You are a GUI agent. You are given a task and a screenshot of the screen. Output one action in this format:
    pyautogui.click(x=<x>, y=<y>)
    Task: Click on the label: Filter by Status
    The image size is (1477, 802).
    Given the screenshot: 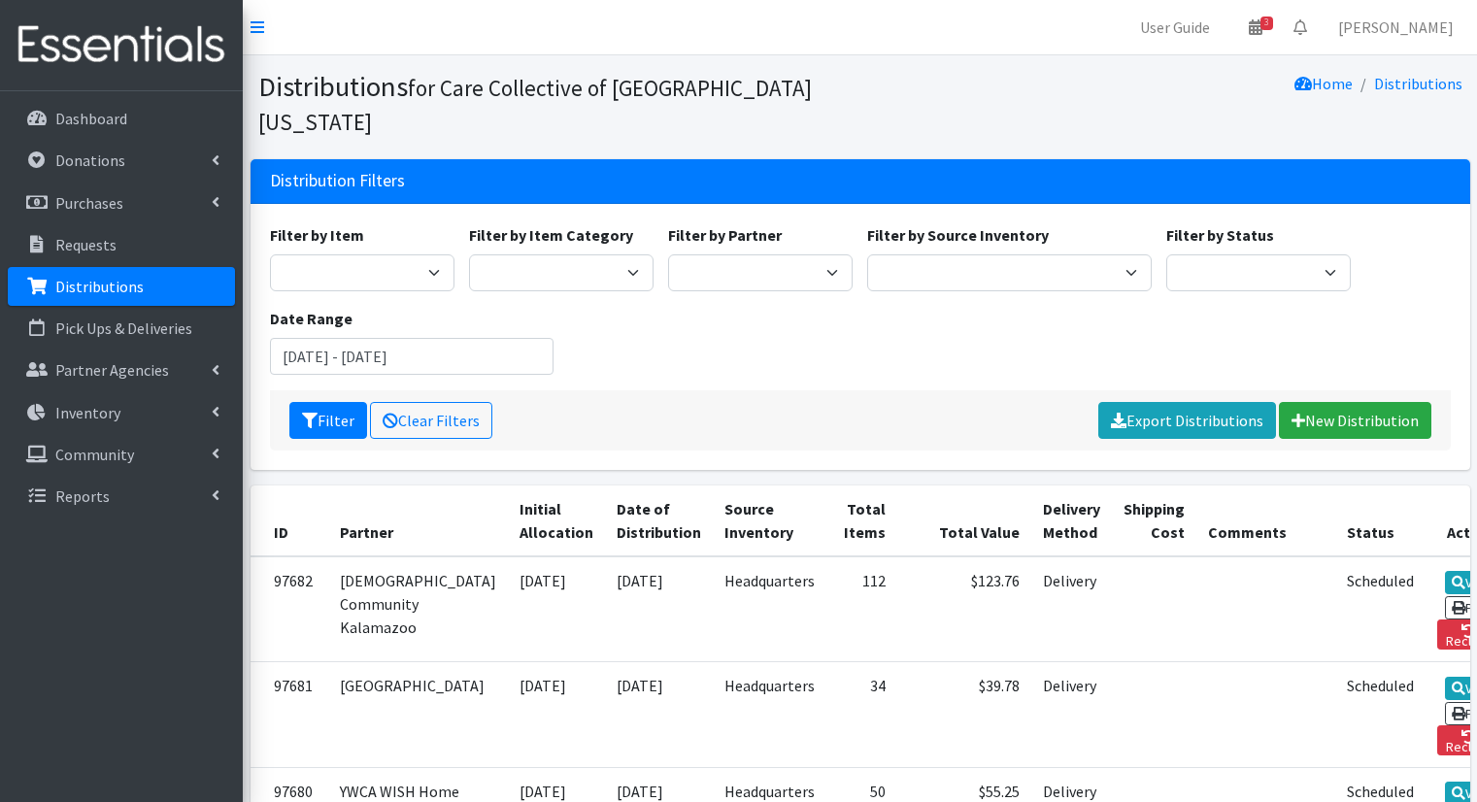 What is the action you would take?
    pyautogui.click(x=1220, y=235)
    